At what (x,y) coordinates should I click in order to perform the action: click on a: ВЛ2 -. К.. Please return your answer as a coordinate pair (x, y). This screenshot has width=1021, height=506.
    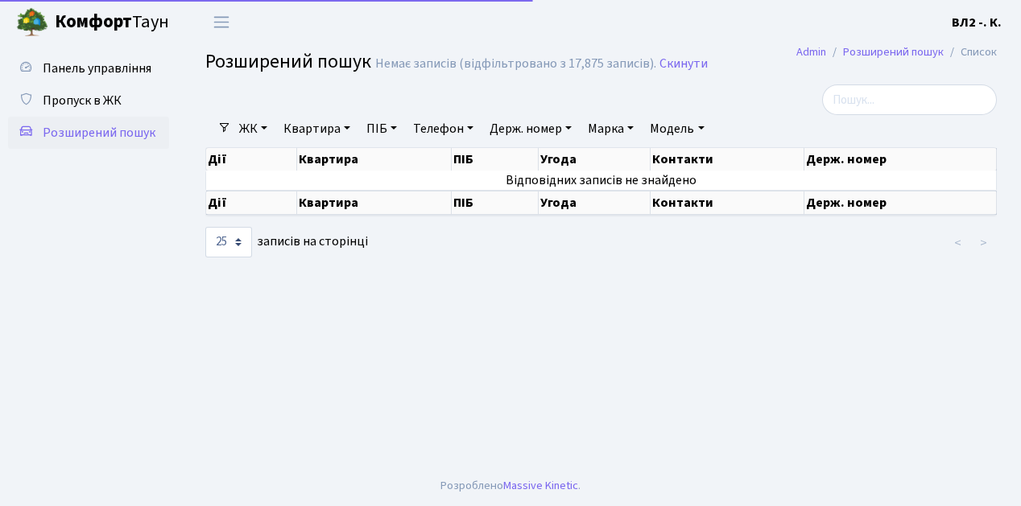
    Looking at the image, I should click on (976, 23).